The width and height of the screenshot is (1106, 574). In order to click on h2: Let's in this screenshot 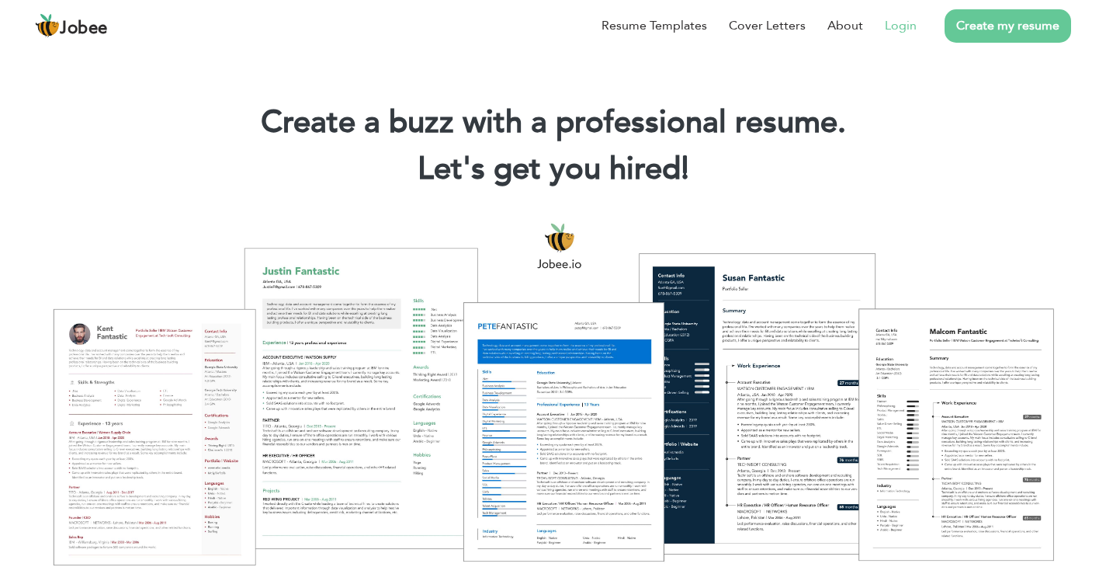, I will do `click(553, 169)`.